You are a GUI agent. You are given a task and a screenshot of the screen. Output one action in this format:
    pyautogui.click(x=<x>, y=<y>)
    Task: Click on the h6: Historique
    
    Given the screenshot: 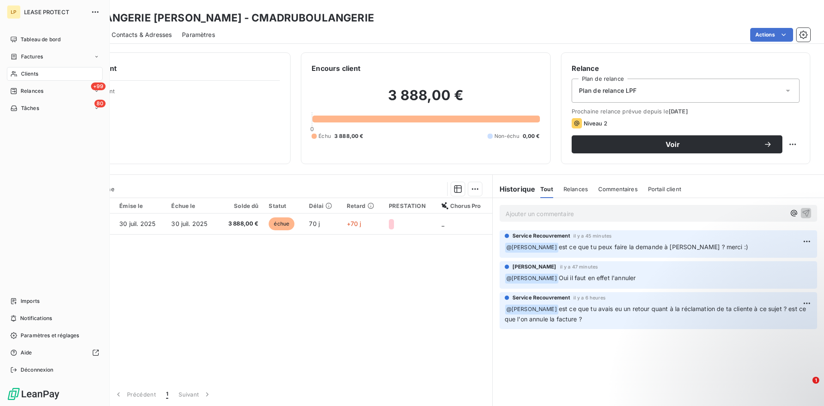 What is the action you would take?
    pyautogui.click(x=514, y=189)
    